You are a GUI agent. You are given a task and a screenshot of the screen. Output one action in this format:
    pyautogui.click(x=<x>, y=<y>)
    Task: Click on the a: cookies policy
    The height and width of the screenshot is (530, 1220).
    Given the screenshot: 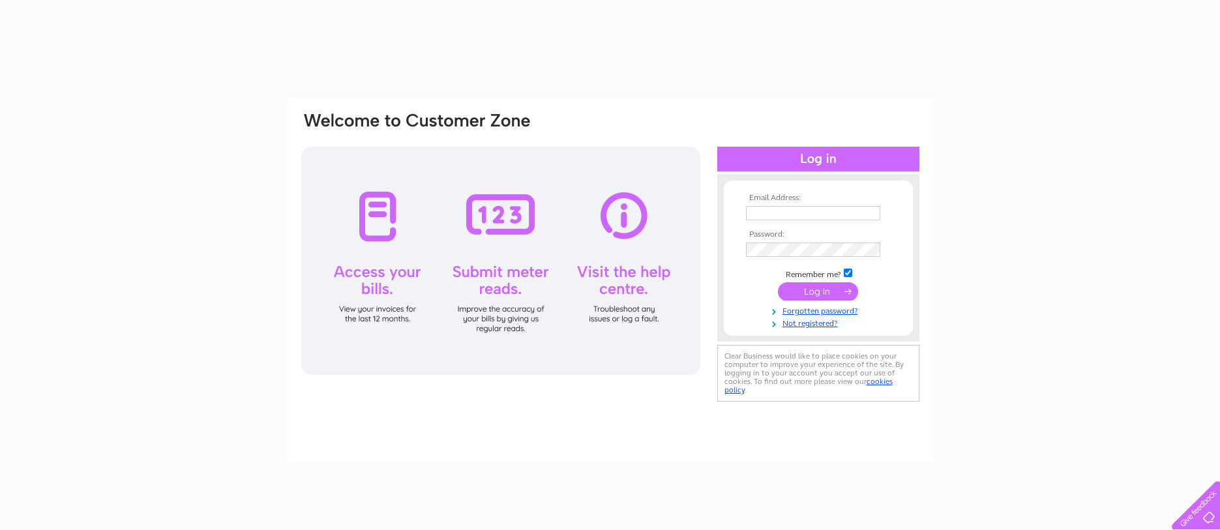 What is the action you would take?
    pyautogui.click(x=809, y=385)
    